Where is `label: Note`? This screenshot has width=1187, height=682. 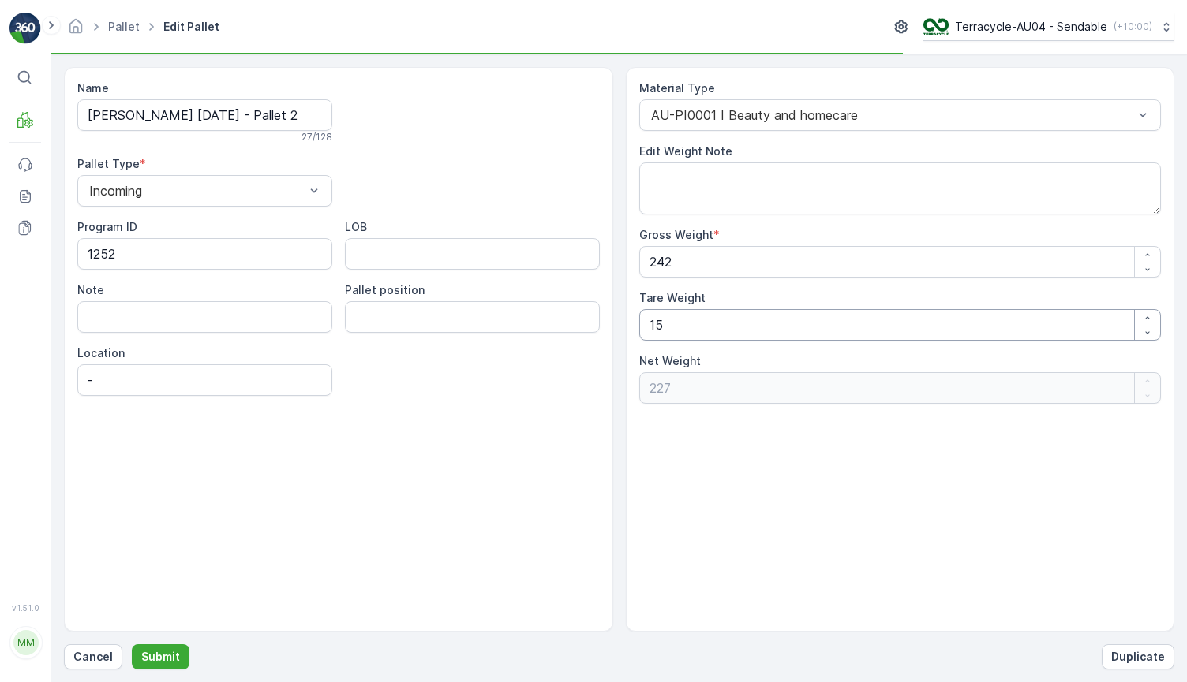 label: Note is located at coordinates (91, 290).